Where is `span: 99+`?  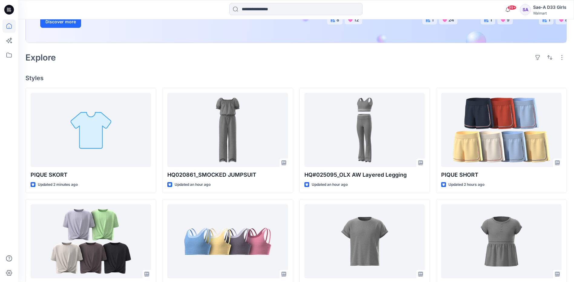
span: 99+ is located at coordinates (512, 8).